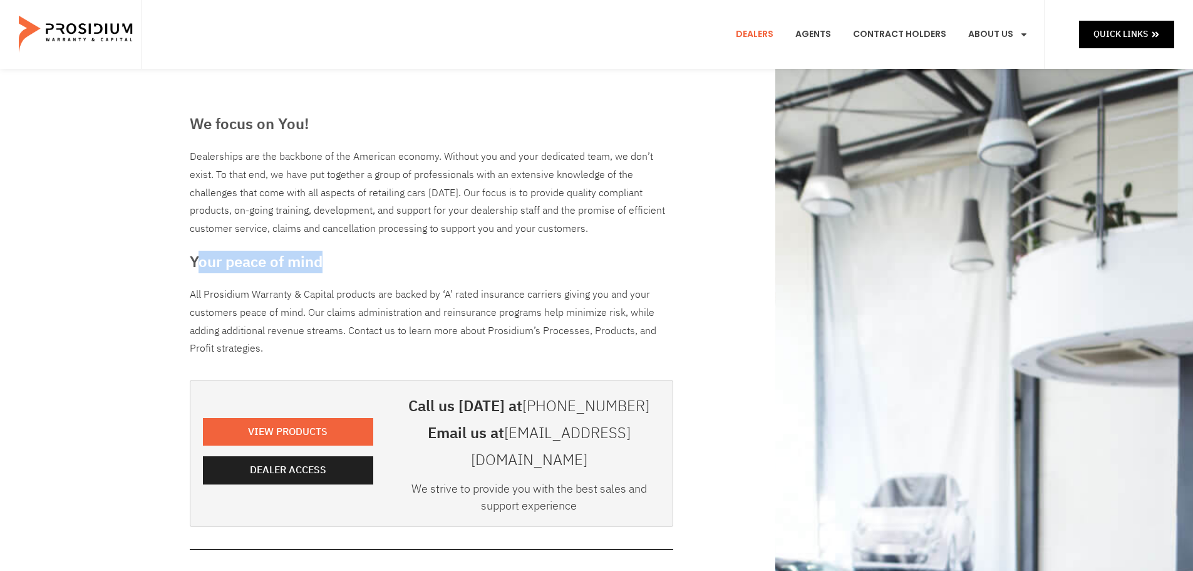 This screenshot has height=571, width=1193. Describe the element at coordinates (431, 321) in the screenshot. I see `p: All Prosidium Warranty & Capital products are backed by ‘A’ rated insurance carriers giving you a...` at that location.